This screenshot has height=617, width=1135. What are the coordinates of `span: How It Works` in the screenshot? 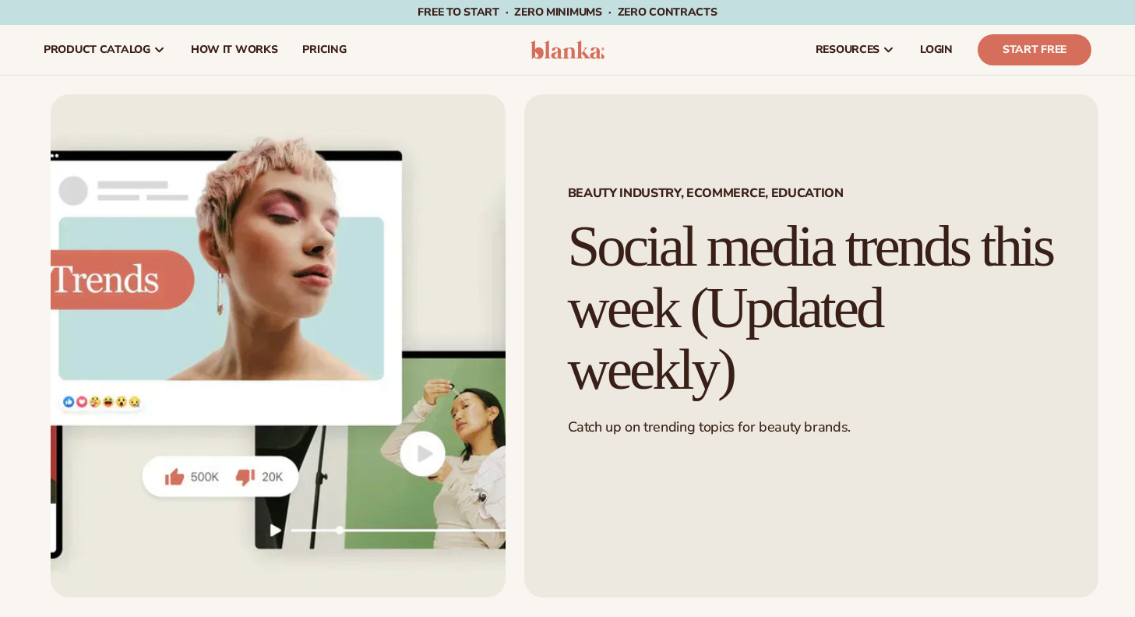 It's located at (235, 50).